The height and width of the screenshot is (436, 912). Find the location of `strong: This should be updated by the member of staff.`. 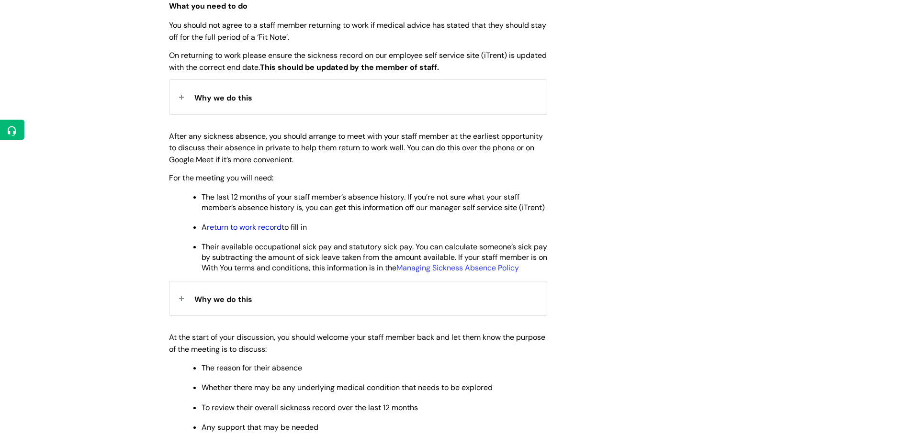

strong: This should be updated by the member of staff. is located at coordinates (349, 67).